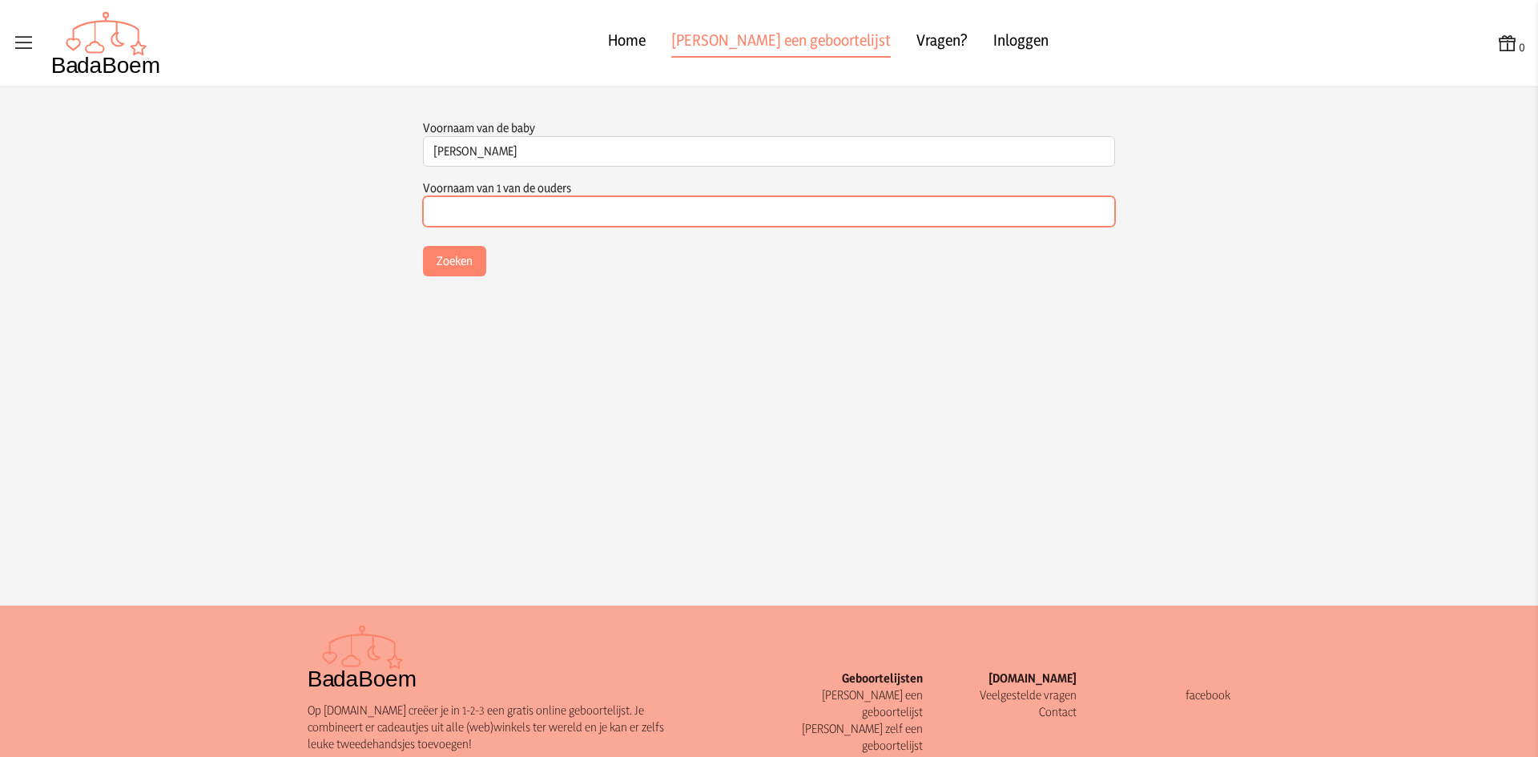  What do you see at coordinates (1208, 695) in the screenshot?
I see `a: facebook` at bounding box center [1208, 695].